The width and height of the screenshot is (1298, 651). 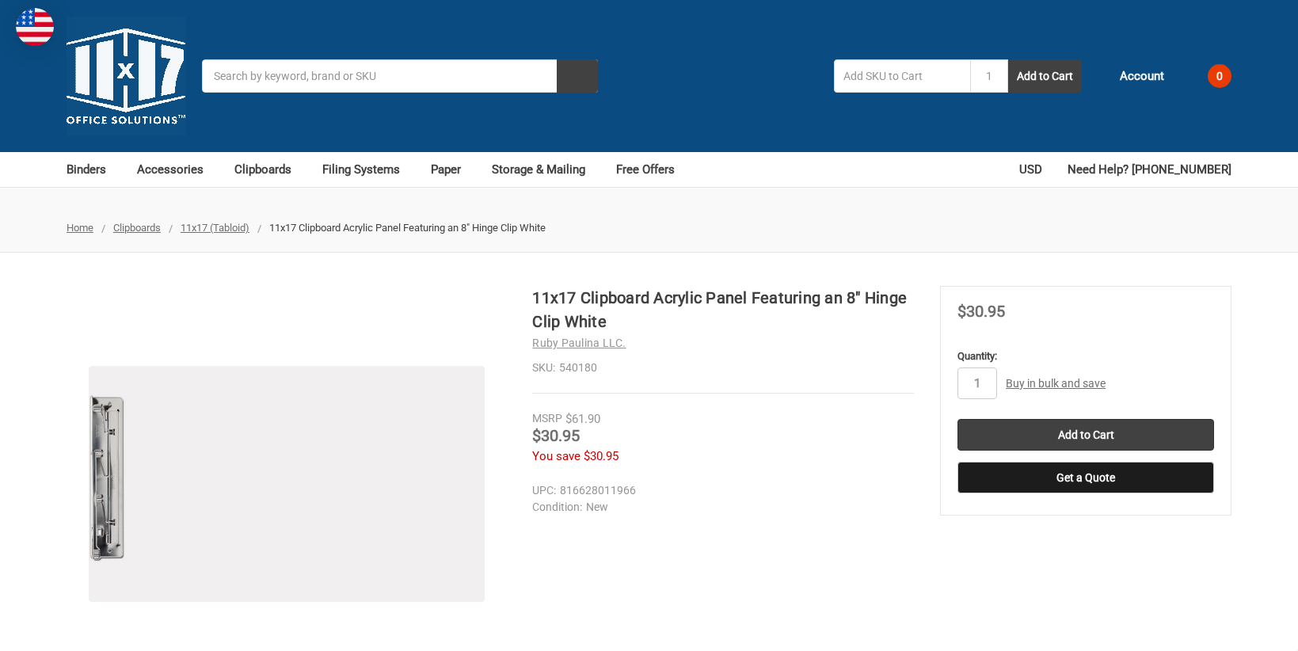 I want to click on a: 11x17 (Tabloid), so click(x=215, y=227).